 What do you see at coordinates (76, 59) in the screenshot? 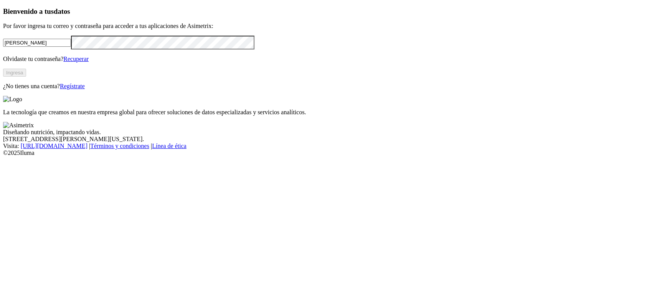
I see `a: Recuperar` at bounding box center [76, 59].